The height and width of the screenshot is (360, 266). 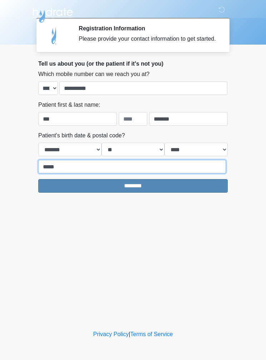 What do you see at coordinates (94, 74) in the screenshot?
I see `label: Which mobile number can we reach you at?` at bounding box center [94, 74].